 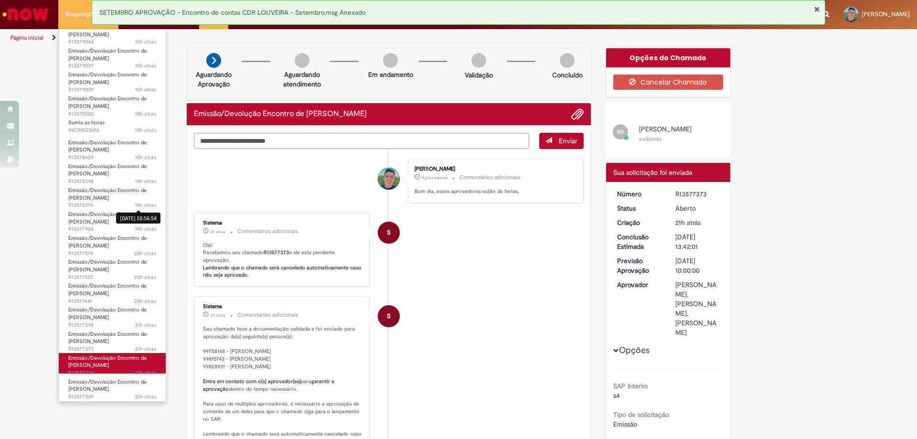 I want to click on span: 19h atrás, so click(x=146, y=229).